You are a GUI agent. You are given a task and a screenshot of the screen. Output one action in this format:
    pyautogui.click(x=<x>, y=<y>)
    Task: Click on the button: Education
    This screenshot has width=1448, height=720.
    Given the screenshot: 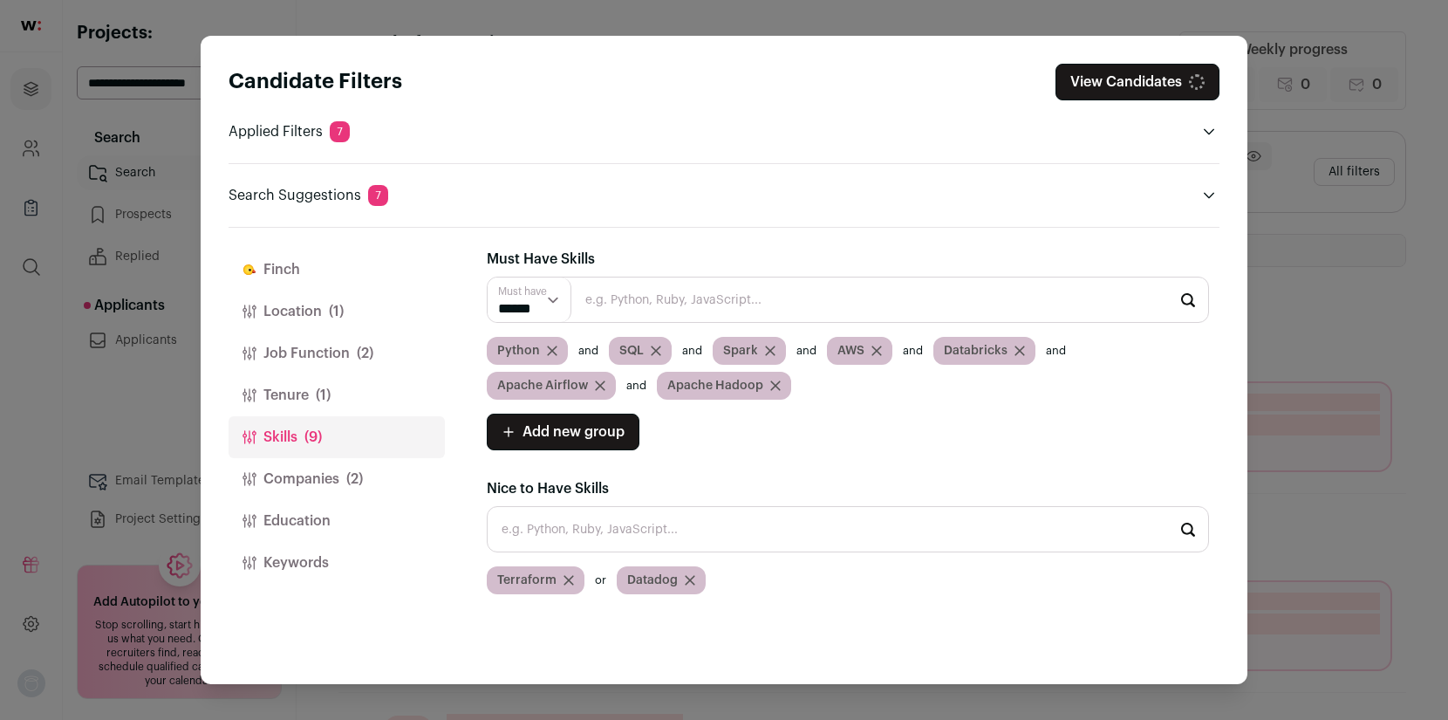 What is the action you would take?
    pyautogui.click(x=337, y=521)
    